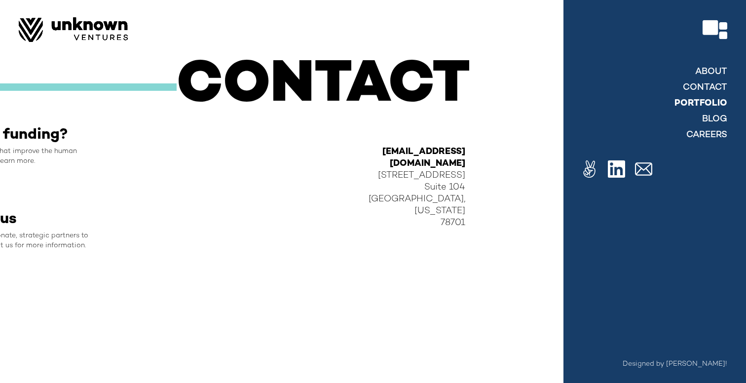  What do you see at coordinates (616, 169) in the screenshot?
I see `img: Image of a Linkedin logo` at bounding box center [616, 169].